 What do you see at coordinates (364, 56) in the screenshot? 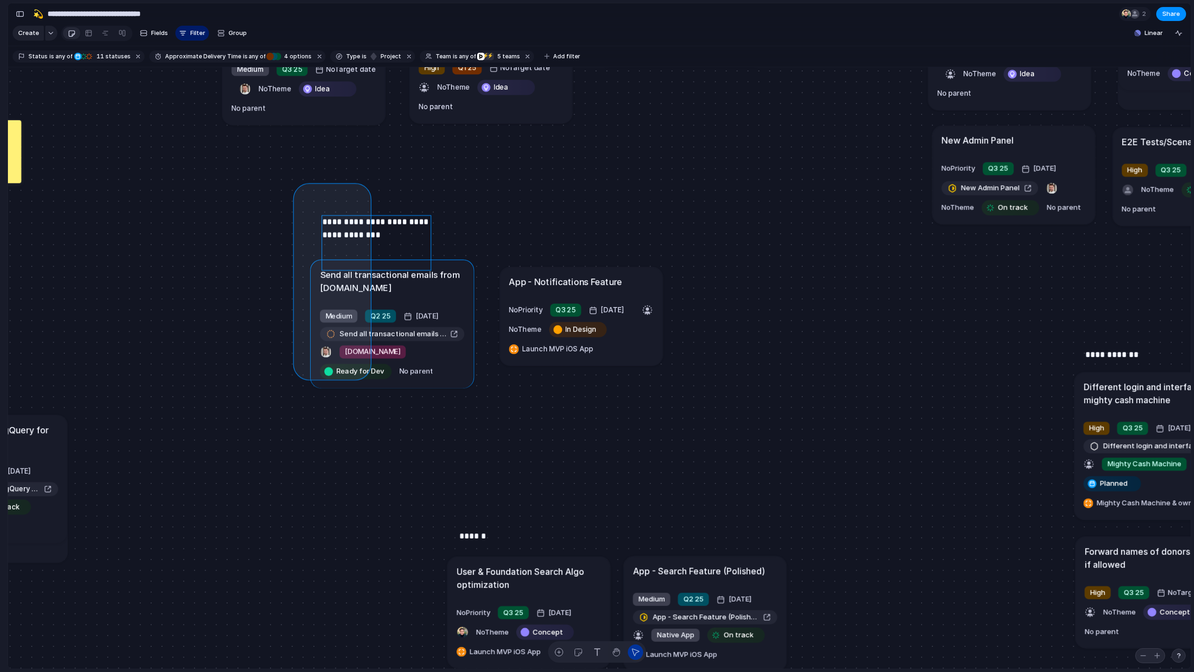
I see `span: is` at bounding box center [364, 56].